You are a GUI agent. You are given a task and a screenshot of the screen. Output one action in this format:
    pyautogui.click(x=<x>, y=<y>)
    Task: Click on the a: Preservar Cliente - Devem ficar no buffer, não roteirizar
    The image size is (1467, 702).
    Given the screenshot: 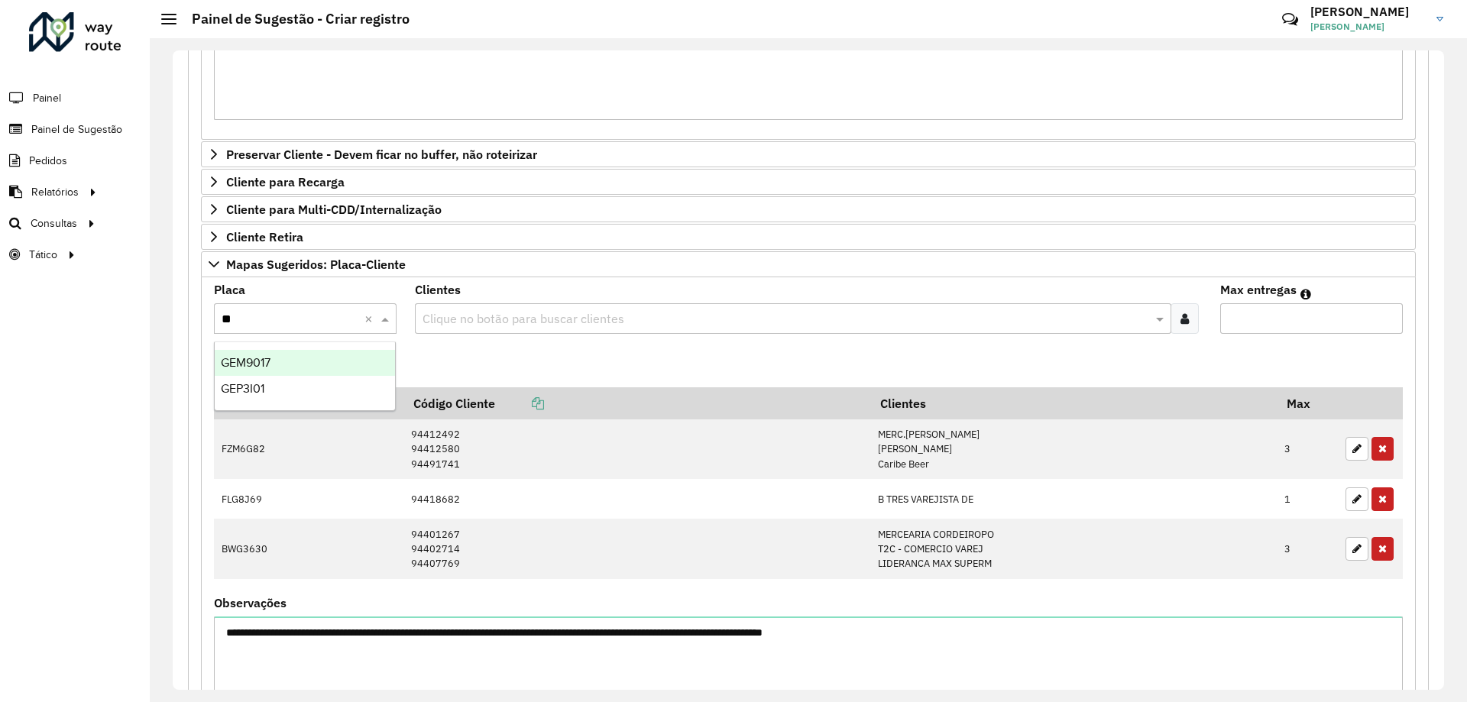 What is the action you would take?
    pyautogui.click(x=809, y=154)
    